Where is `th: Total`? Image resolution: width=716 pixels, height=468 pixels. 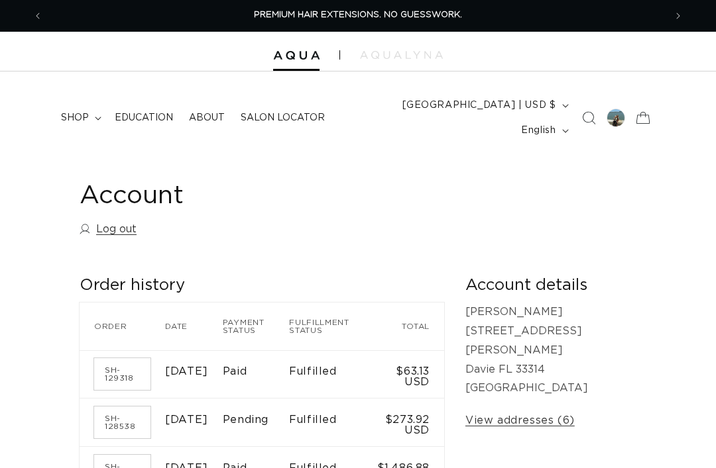
th: Total is located at coordinates (407, 327).